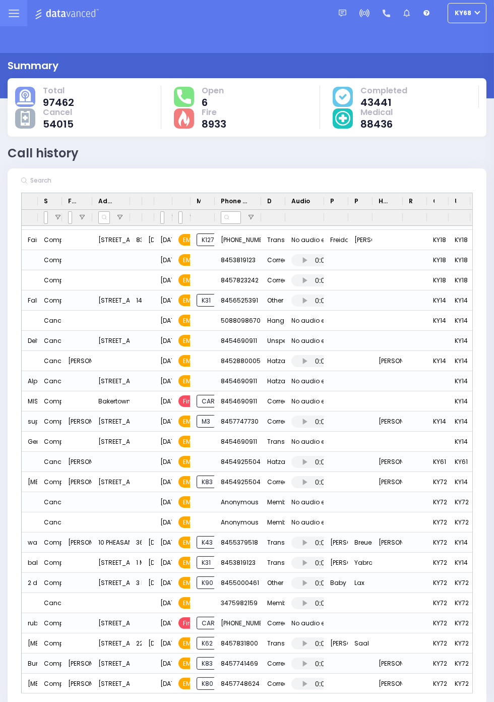 The height and width of the screenshot is (702, 494). I want to click on span: Completed, so click(384, 91).